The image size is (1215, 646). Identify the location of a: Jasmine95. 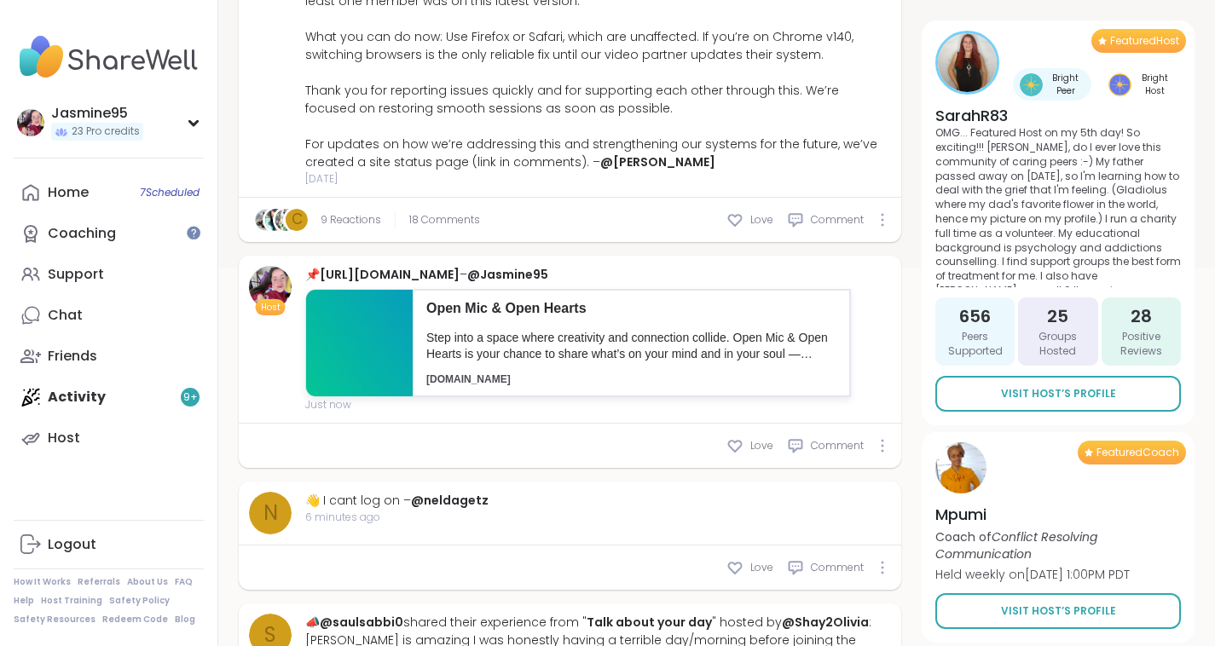
(270, 287).